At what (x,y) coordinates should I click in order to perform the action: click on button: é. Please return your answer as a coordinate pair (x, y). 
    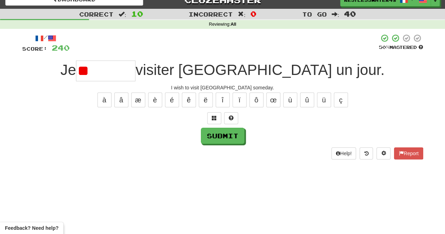
    Looking at the image, I should click on (172, 100).